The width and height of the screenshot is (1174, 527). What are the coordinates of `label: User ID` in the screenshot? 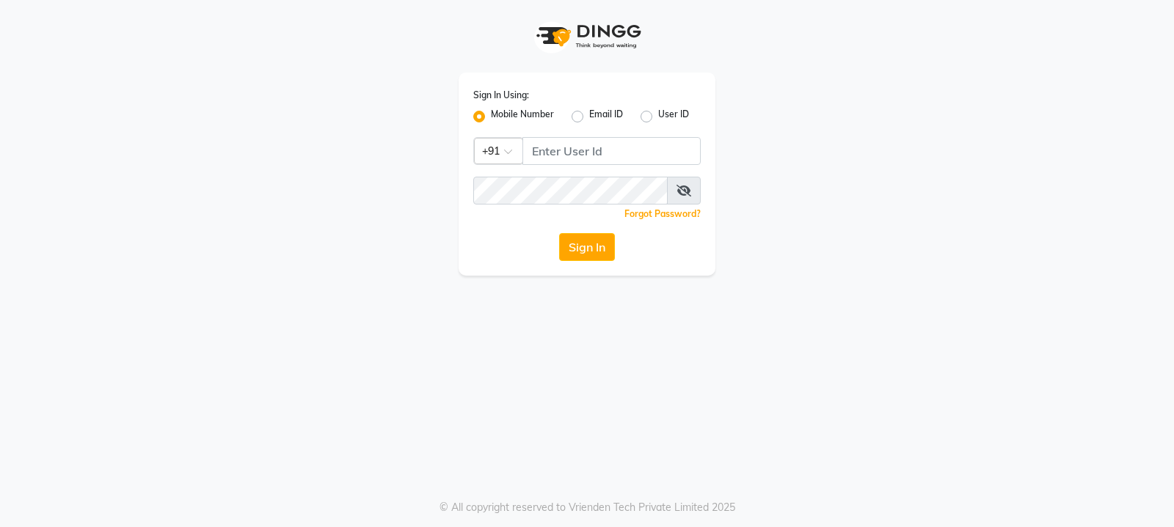 It's located at (673, 117).